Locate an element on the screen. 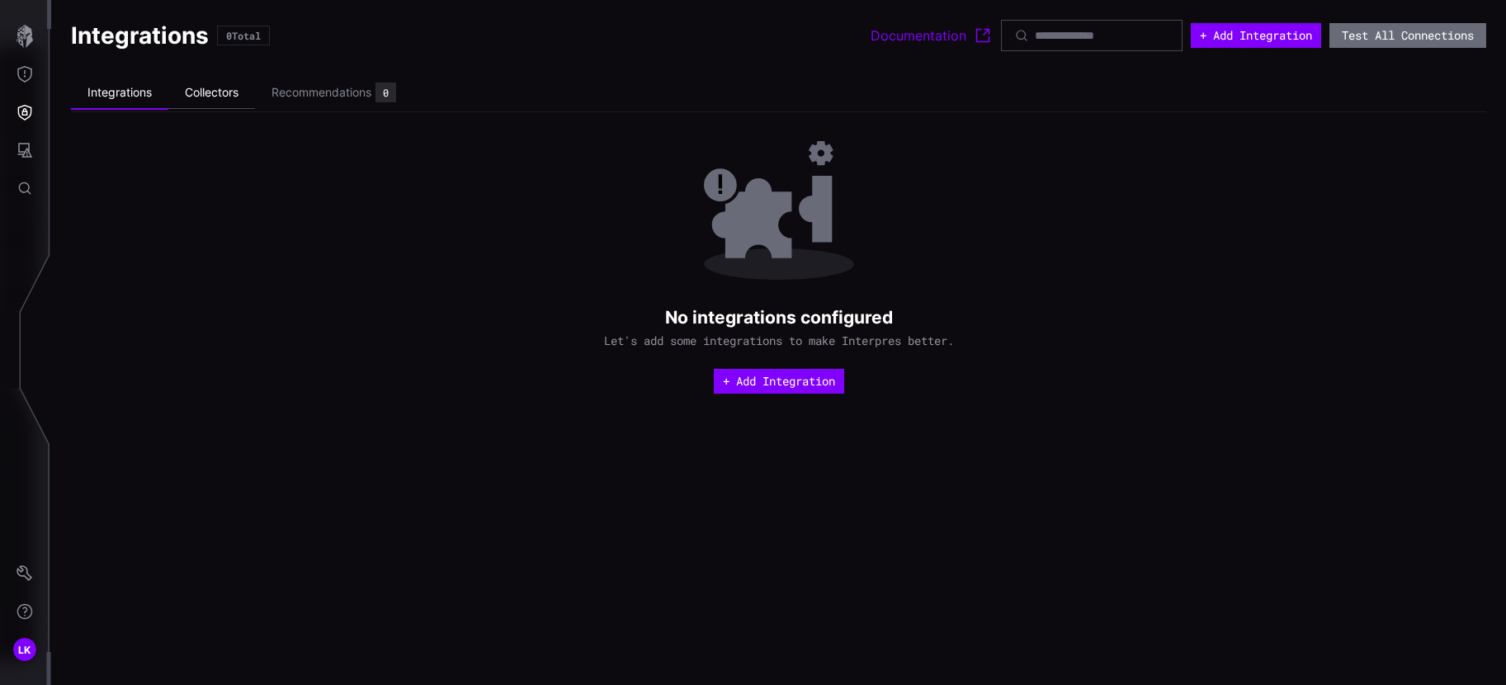 The image size is (1506, 685). div: 0 is located at coordinates (385, 92).